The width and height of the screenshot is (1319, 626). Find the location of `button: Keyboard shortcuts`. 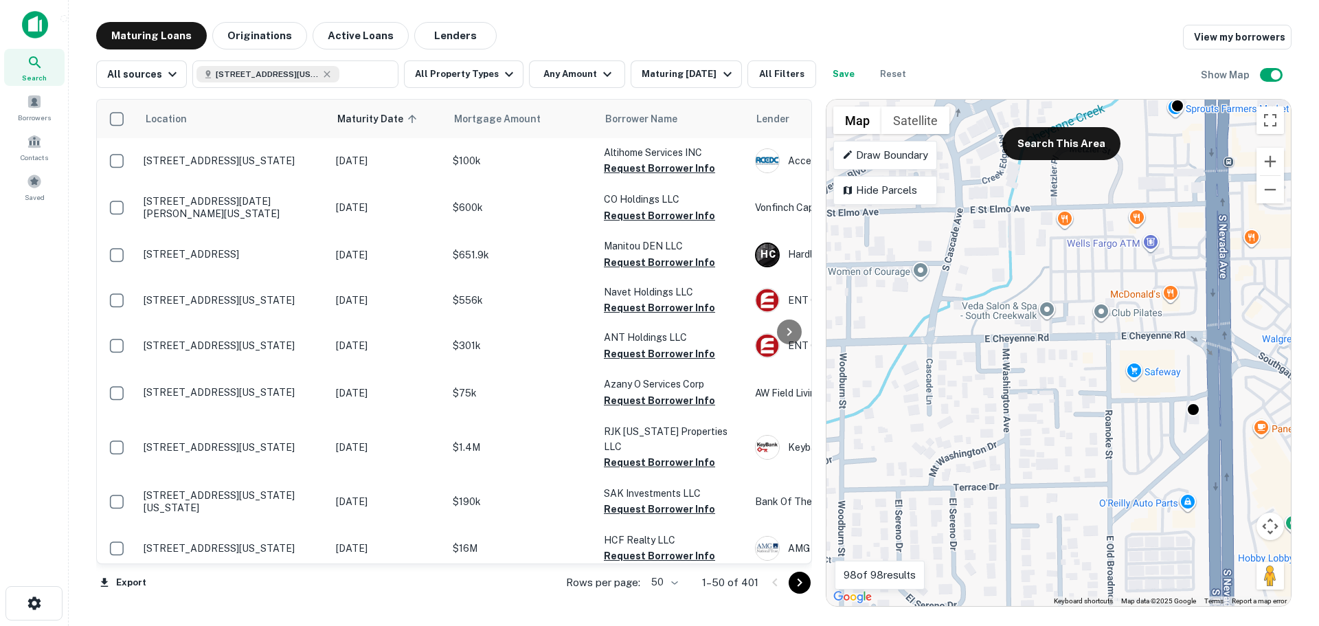

button: Keyboard shortcuts is located at coordinates (1084, 601).